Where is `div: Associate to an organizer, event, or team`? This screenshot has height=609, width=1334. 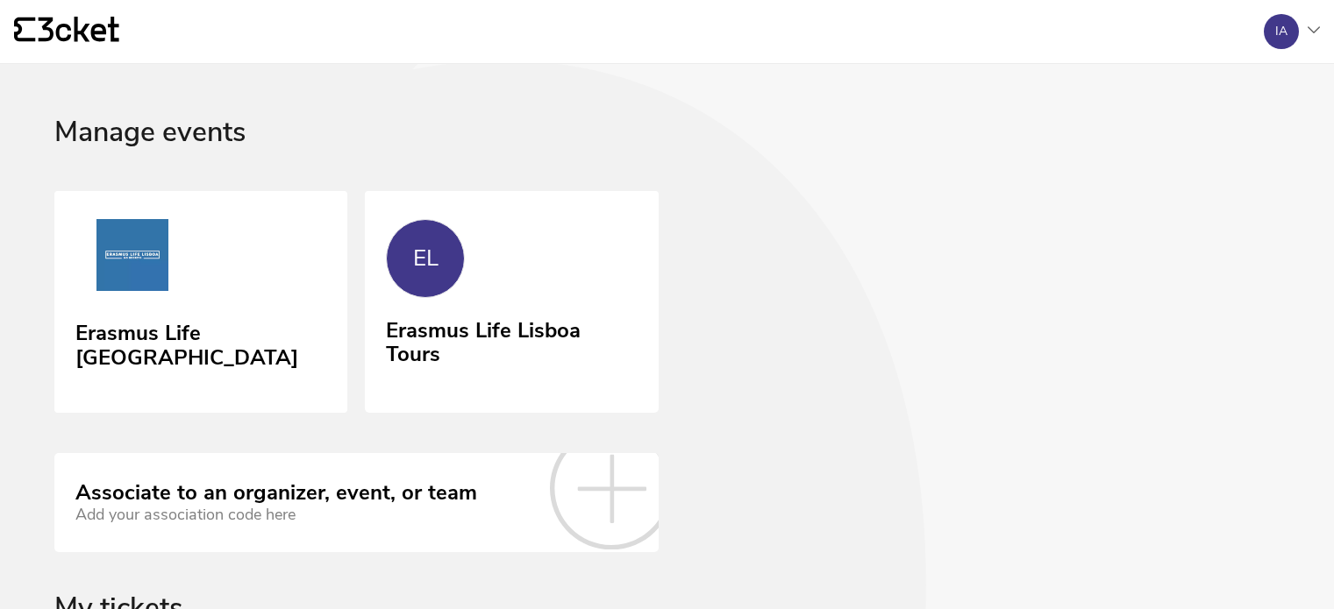
div: Associate to an organizer, event, or team is located at coordinates (276, 494).